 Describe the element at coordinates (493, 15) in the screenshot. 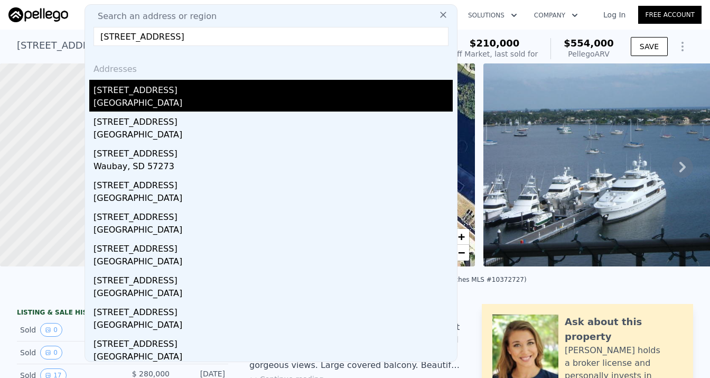

I see `button: Solutions` at that location.